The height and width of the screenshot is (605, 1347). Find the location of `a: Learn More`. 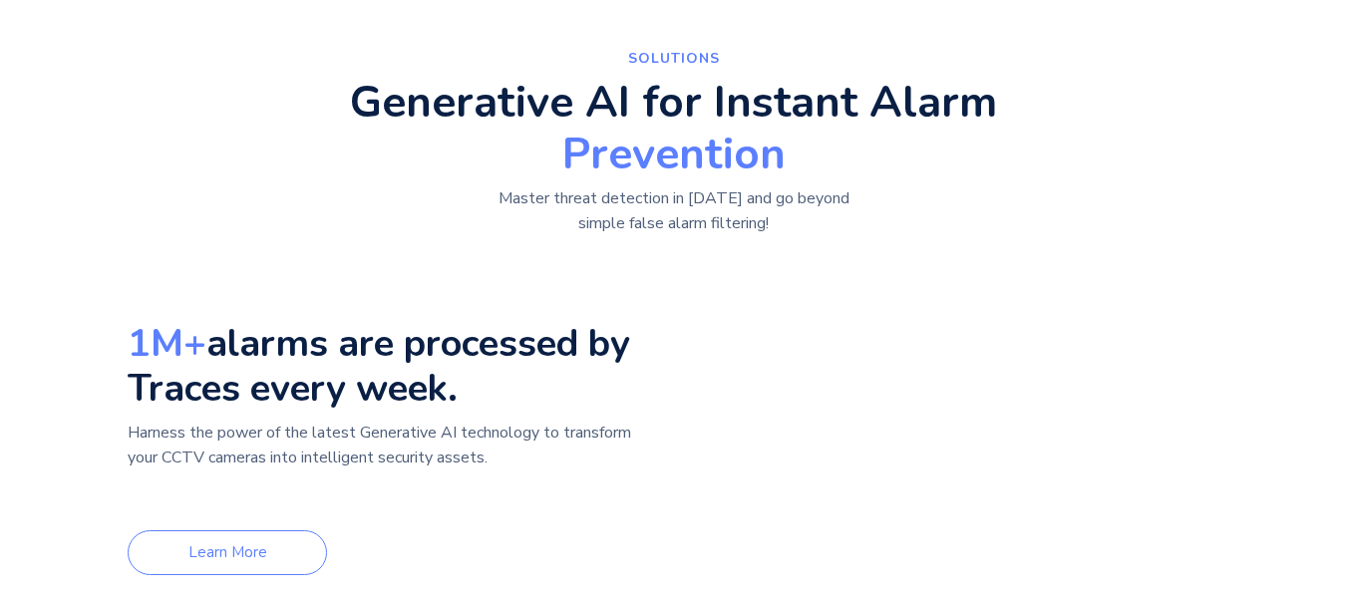

a: Learn More is located at coordinates (227, 553).